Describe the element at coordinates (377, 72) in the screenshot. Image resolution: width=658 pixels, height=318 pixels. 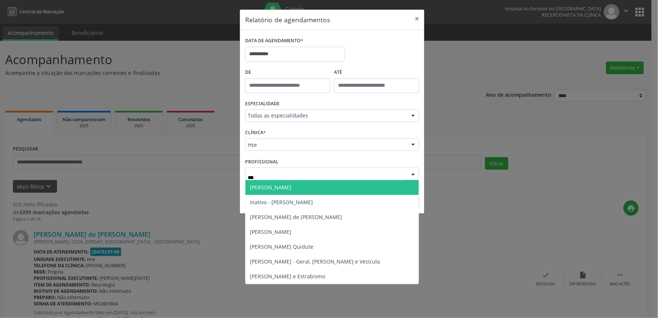
I see `label: ATÉ` at that location.